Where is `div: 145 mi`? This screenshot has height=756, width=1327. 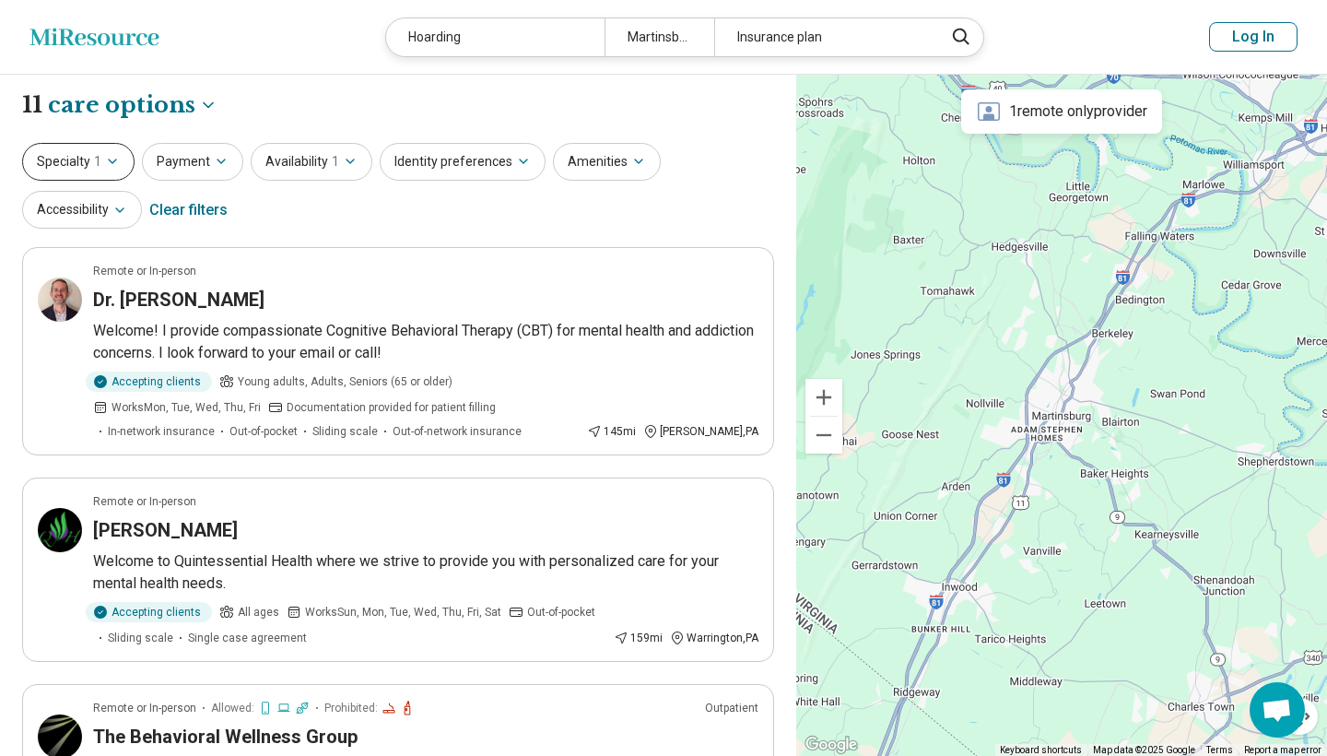 div: 145 mi is located at coordinates (611, 431).